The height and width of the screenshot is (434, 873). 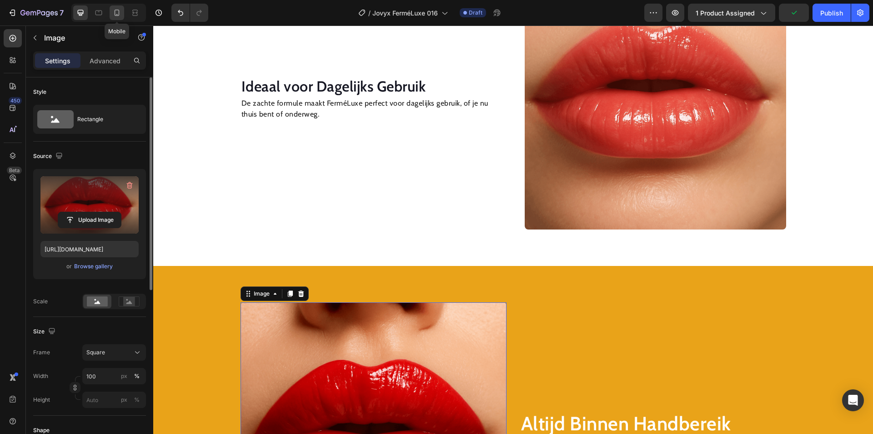 I want to click on button: 1 product assigned, so click(x=732, y=13).